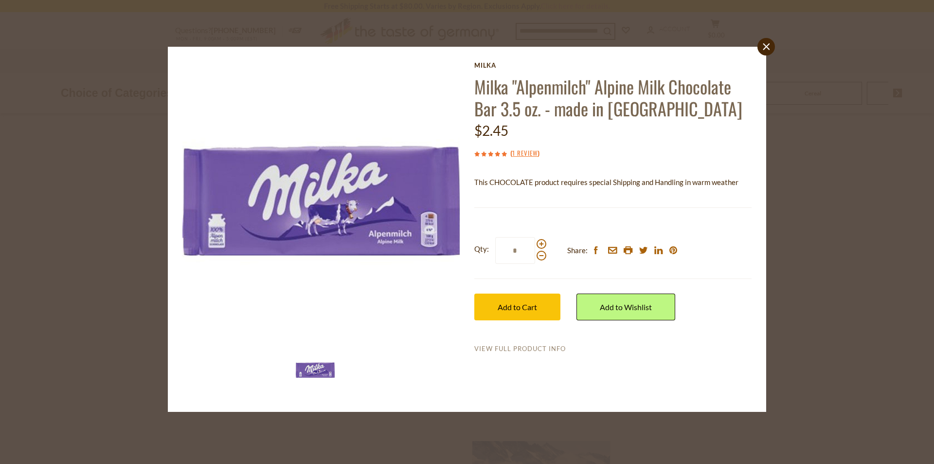 This screenshot has height=464, width=934. Describe the element at coordinates (491, 130) in the screenshot. I see `span: $2.45` at that location.